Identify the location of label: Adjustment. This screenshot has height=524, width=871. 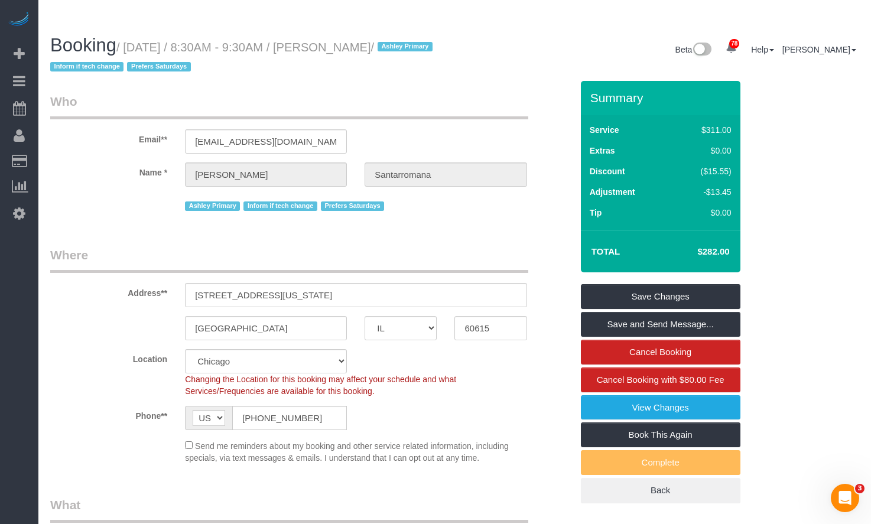
(612, 192).